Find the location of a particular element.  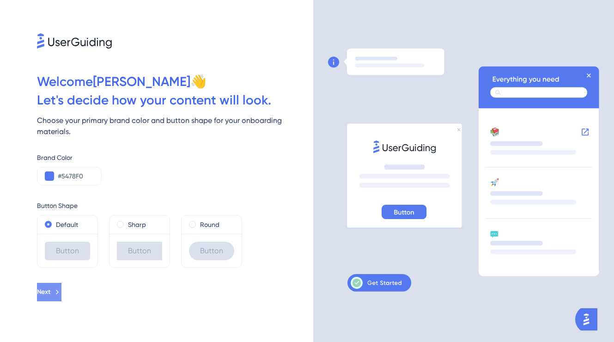

button: Next is located at coordinates (49, 292).